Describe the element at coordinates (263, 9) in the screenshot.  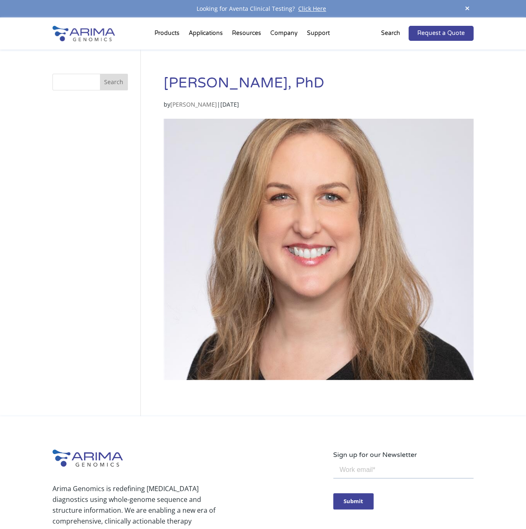
I see `div: Looking for Aventa Clinical Testing?` at that location.